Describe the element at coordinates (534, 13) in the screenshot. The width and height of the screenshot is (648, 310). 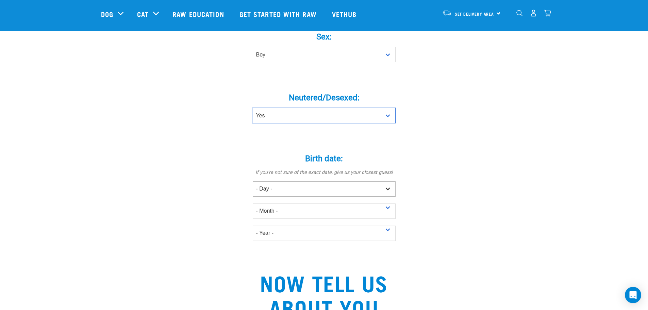
I see `img: user.png` at that location.